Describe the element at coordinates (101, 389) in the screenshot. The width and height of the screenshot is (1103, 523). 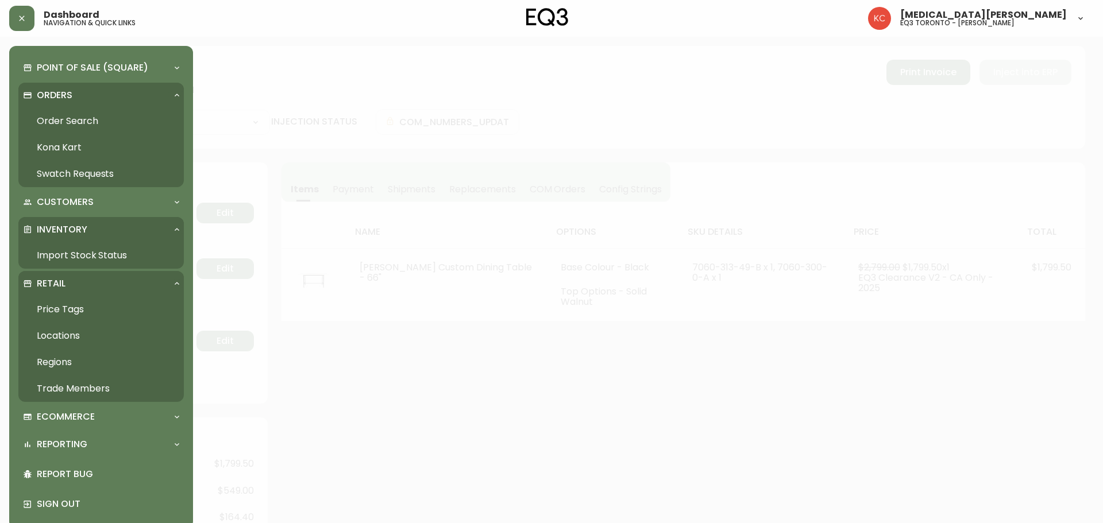
I see `a: Trade Members` at that location.